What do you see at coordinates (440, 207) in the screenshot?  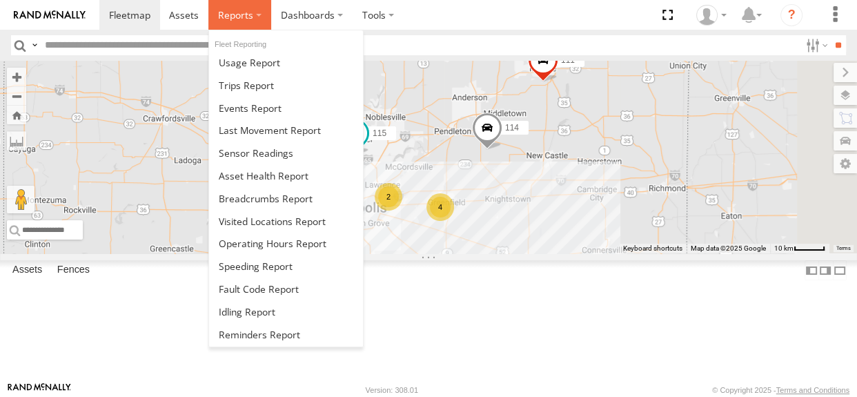 I see `div: 4` at bounding box center [440, 207].